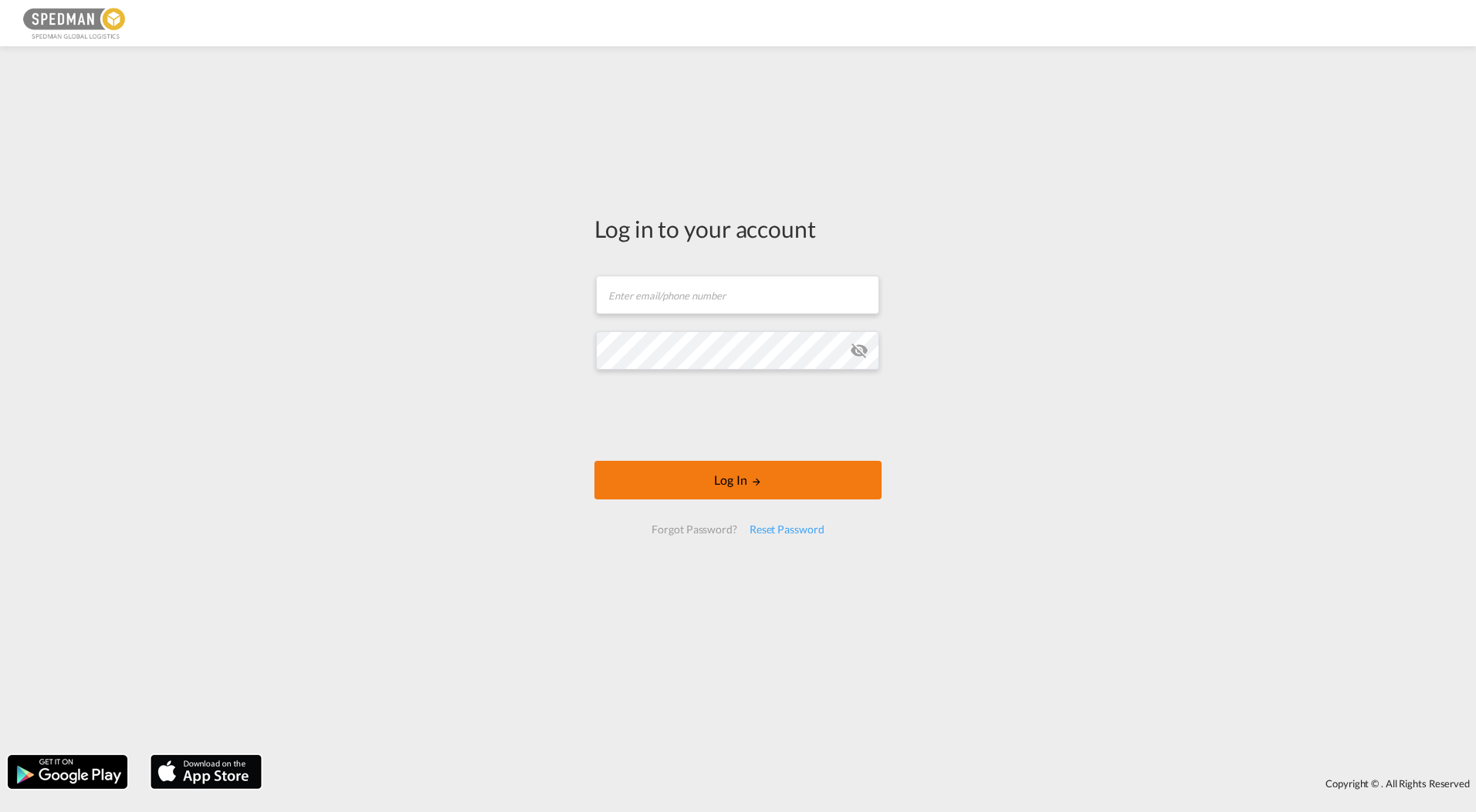 The width and height of the screenshot is (1476, 812). What do you see at coordinates (738, 481) in the screenshot?
I see `button: LOGIN` at bounding box center [738, 481].